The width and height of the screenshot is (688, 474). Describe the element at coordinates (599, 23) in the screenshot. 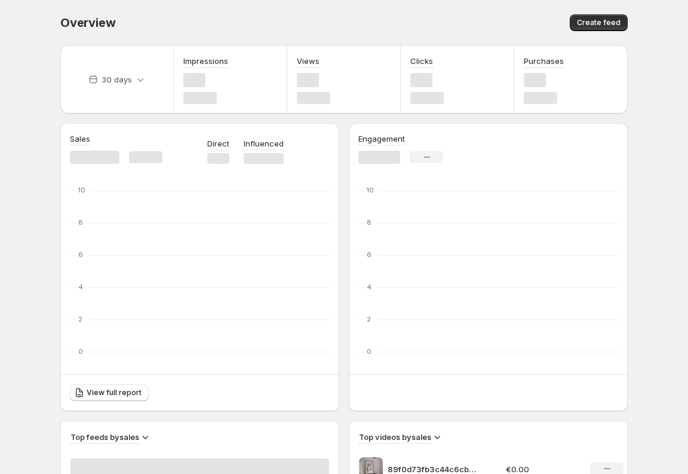

I see `button: Create feed` at that location.